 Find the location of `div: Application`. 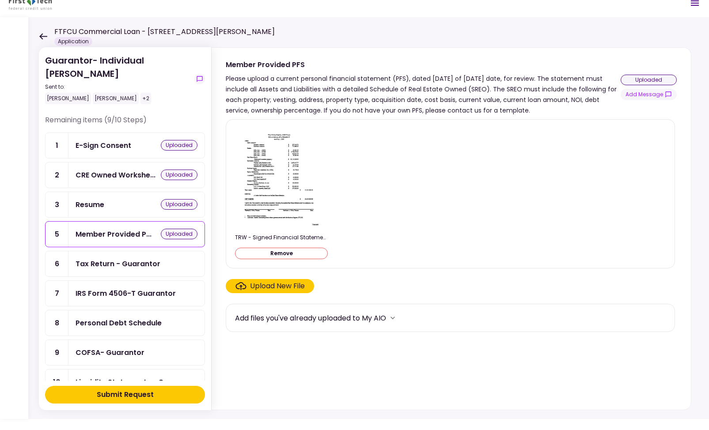

div: Application is located at coordinates (73, 42).